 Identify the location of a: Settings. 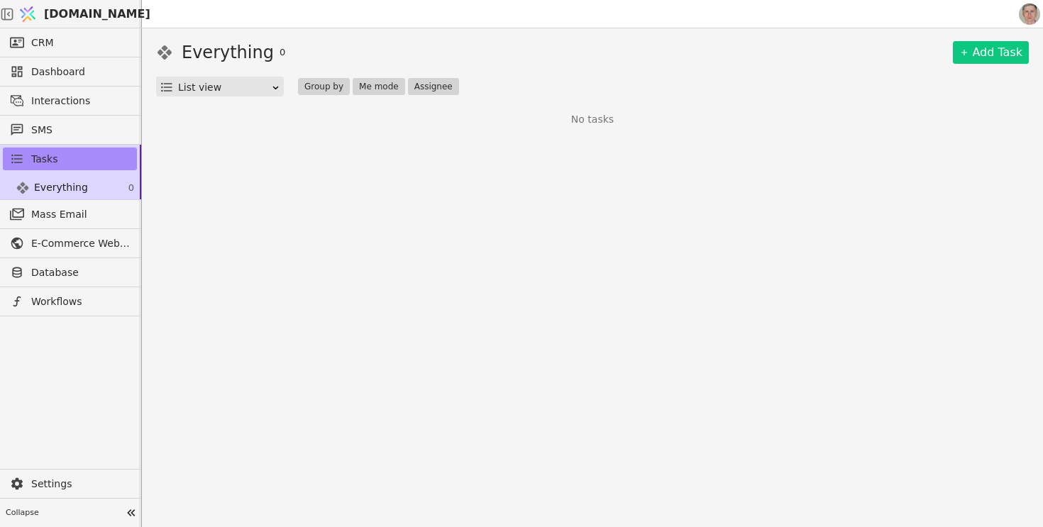
(70, 484).